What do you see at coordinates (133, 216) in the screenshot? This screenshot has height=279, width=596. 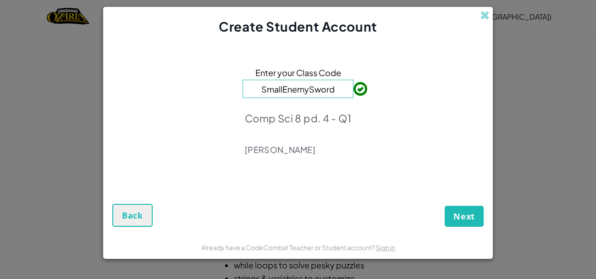 I see `button: Back` at bounding box center [133, 216].